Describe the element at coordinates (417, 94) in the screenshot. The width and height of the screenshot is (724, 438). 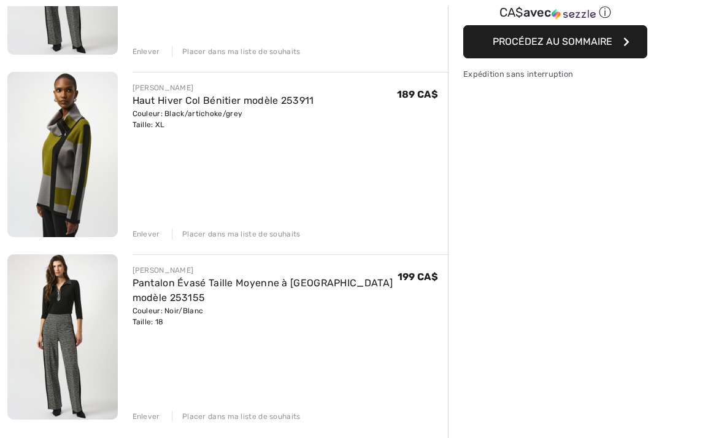
I see `span: 189 CA$` at that location.